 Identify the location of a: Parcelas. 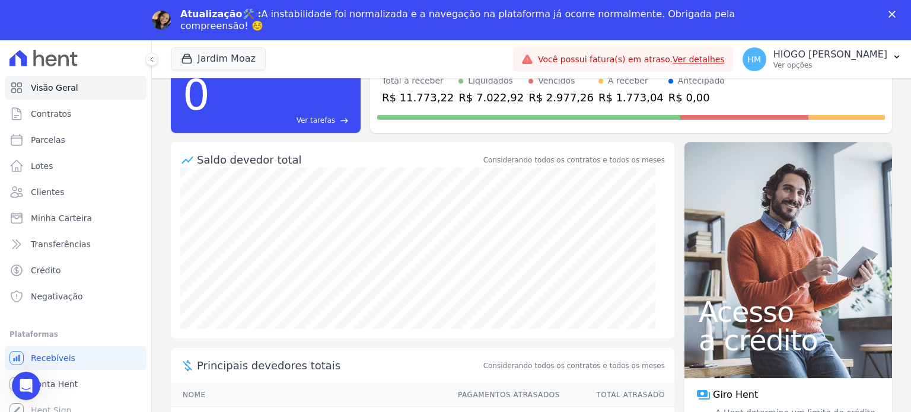
(75, 140).